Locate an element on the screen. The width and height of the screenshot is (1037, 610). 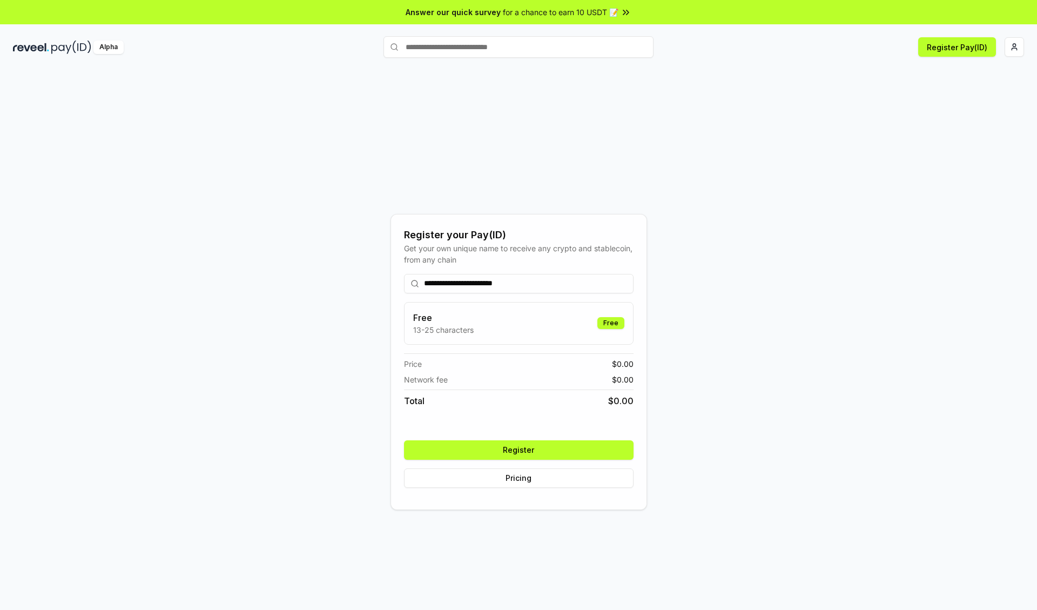
button: Pricing is located at coordinates (519, 478).